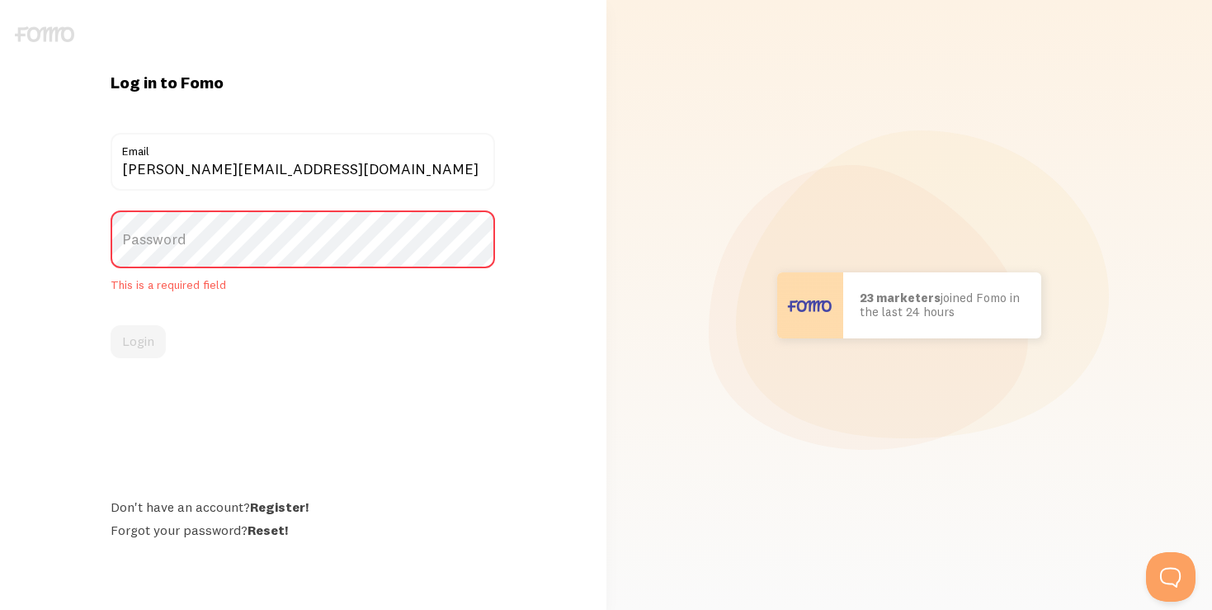 This screenshot has height=610, width=1212. What do you see at coordinates (303, 530) in the screenshot?
I see `div: Forgot your password?` at bounding box center [303, 530].